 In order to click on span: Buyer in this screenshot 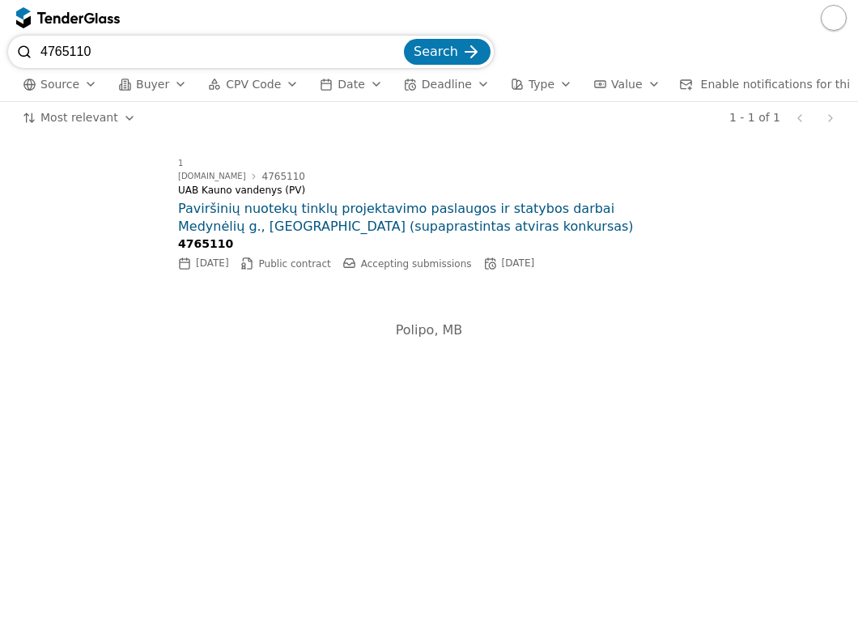, I will do `click(152, 84)`.